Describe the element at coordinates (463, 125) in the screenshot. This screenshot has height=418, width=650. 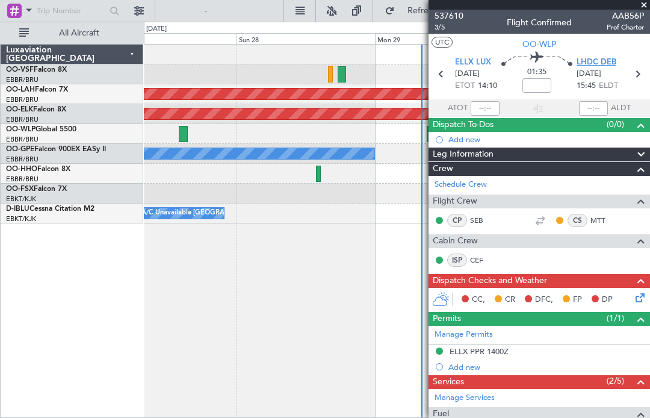
I see `span: Dispatch To-Dos` at that location.